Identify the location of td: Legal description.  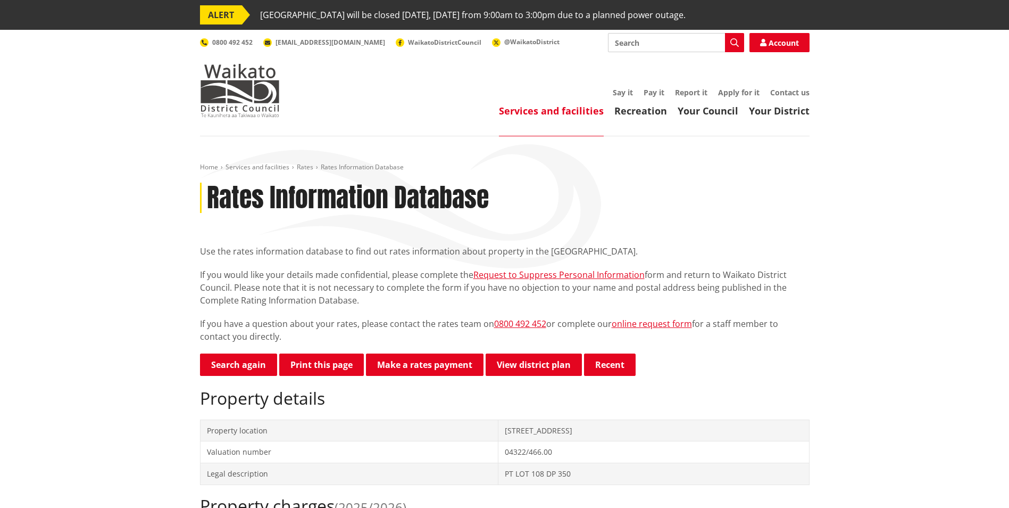
(349, 473).